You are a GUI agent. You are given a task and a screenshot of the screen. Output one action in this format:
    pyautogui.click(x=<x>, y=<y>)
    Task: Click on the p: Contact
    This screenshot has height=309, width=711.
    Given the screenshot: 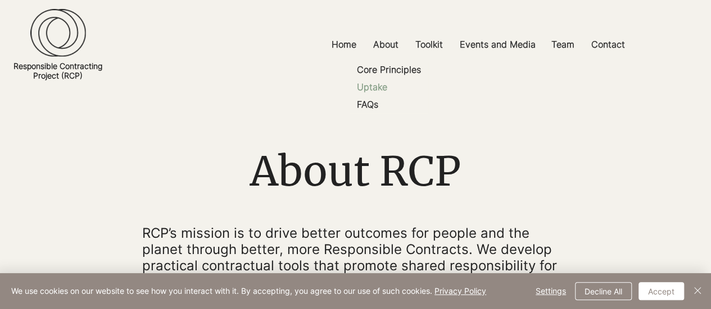 What is the action you would take?
    pyautogui.click(x=608, y=44)
    